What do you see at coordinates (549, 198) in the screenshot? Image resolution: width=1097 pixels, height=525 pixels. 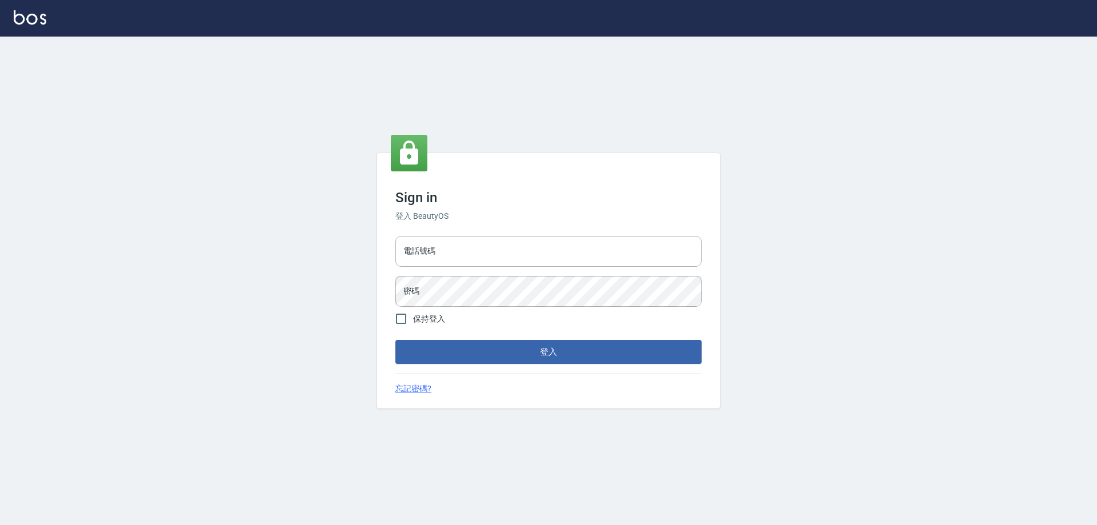 I see `h3: Sign in` at bounding box center [549, 198].